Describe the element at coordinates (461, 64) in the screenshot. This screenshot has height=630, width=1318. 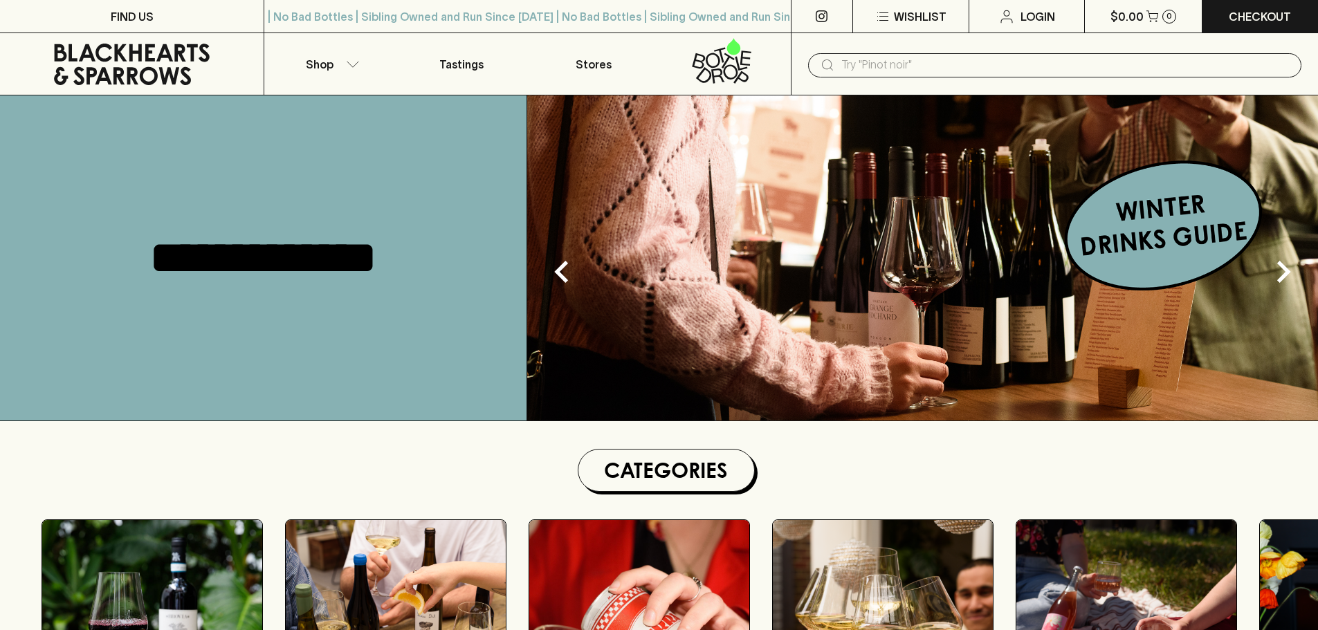
I see `a: Tastings` at that location.